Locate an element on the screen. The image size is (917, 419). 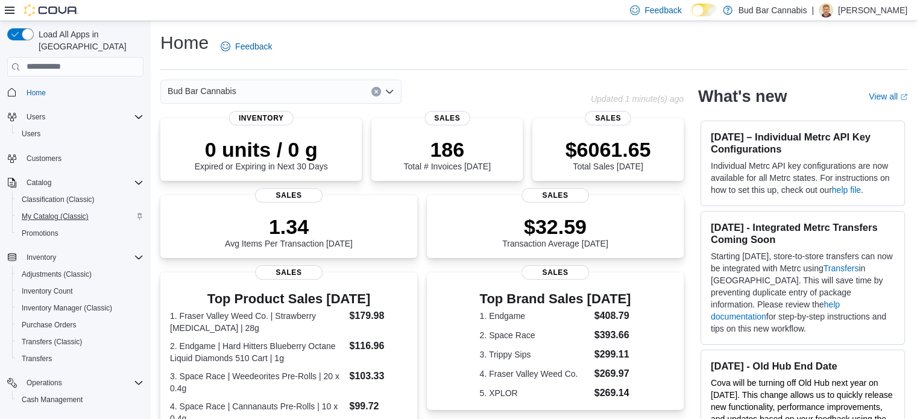
dt: 2. Space Race is located at coordinates (535, 335).